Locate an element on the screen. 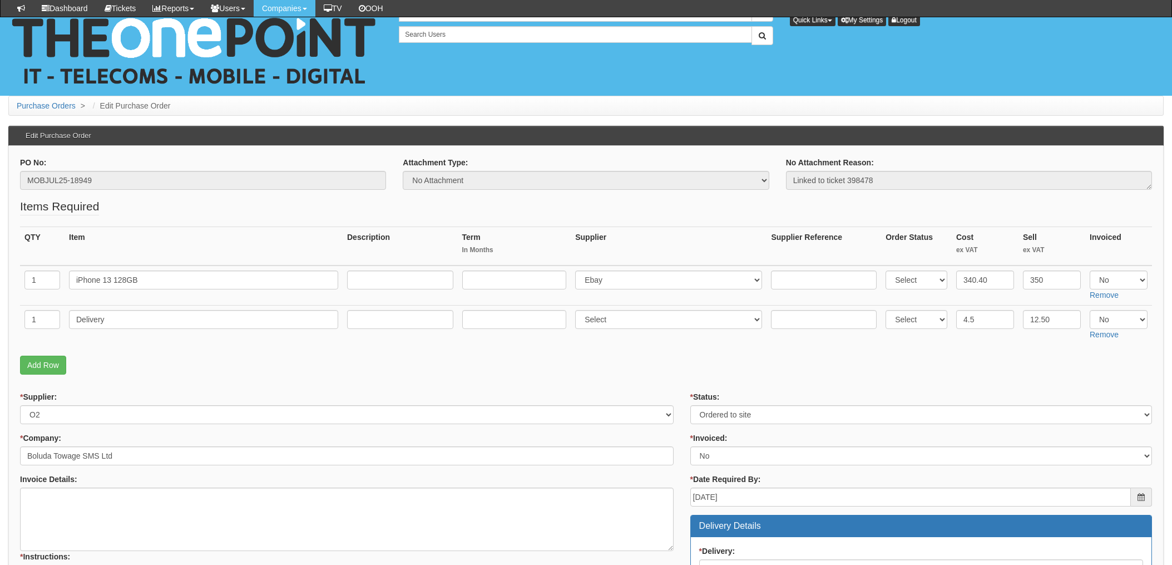 The image size is (1172, 565). label: Invoiced: is located at coordinates (709, 438).